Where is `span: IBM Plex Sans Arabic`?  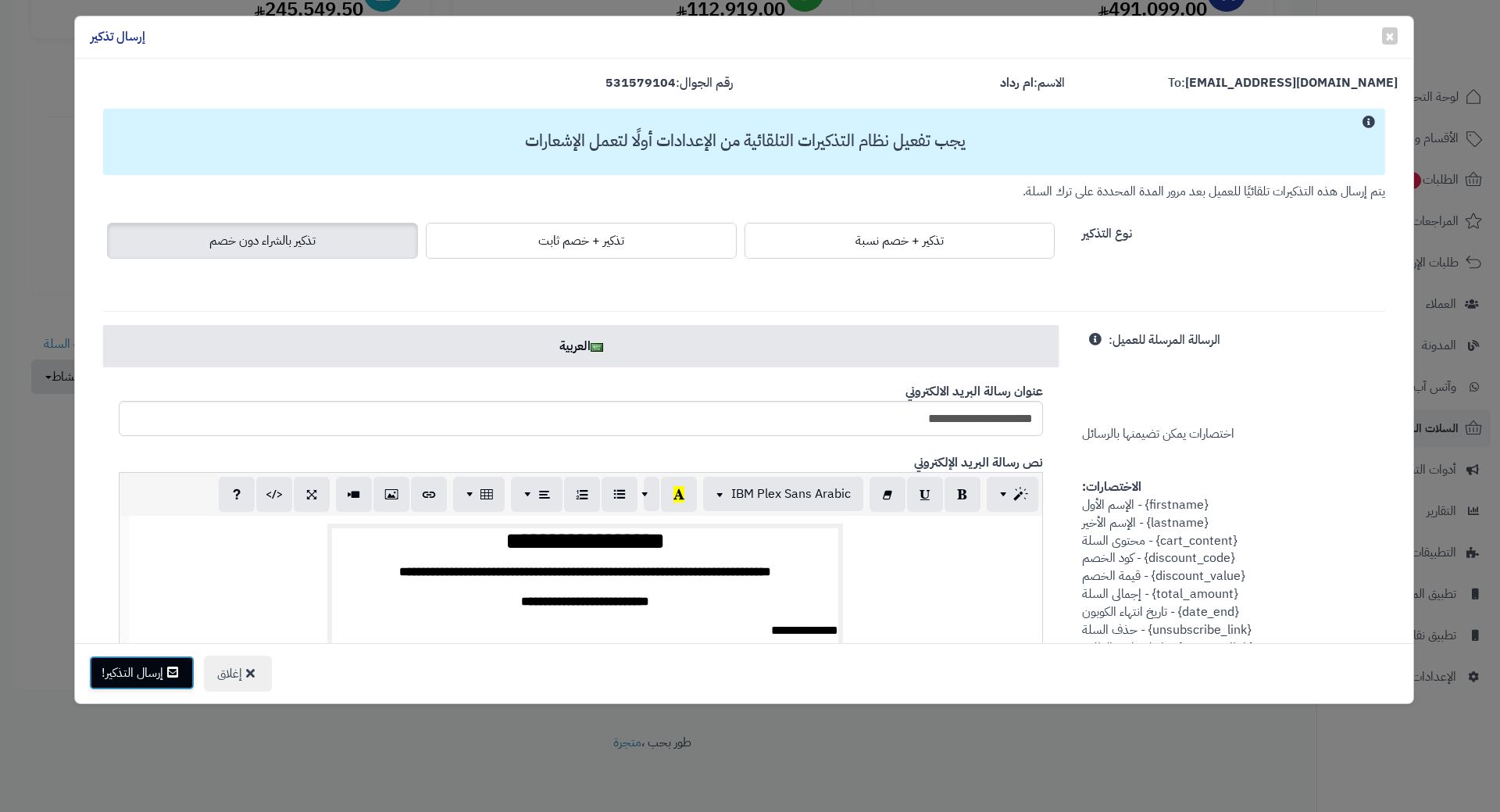
span: IBM Plex Sans Arabic is located at coordinates (790, 494).